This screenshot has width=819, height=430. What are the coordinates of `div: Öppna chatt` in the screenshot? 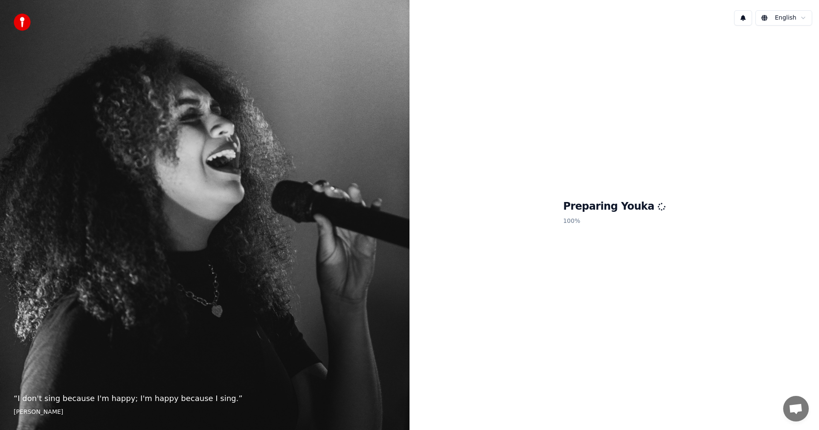 It's located at (796, 409).